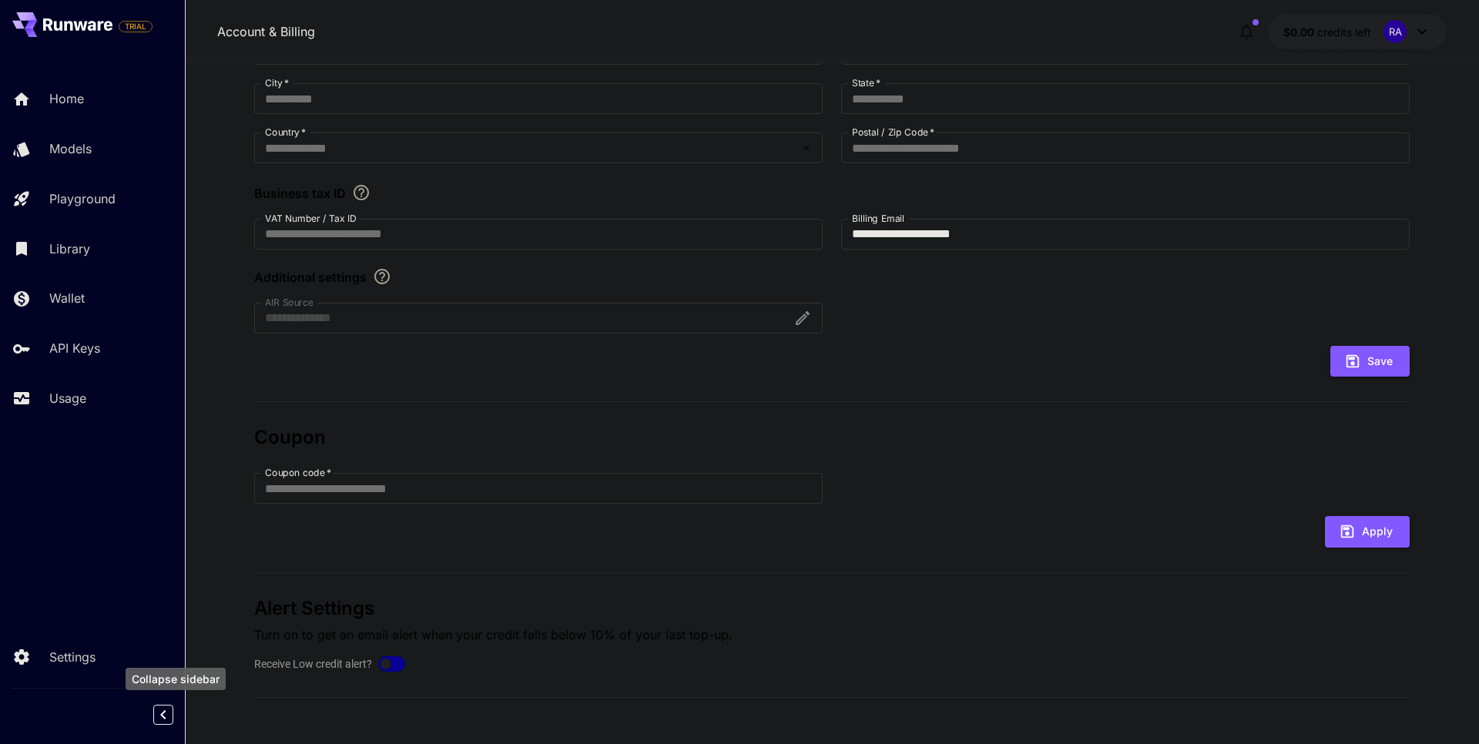 The height and width of the screenshot is (744, 1479). What do you see at coordinates (832, 635) in the screenshot?
I see `p: Turn on to get an email alert when your credit falls below 10% of your last top-up.` at bounding box center [832, 635].